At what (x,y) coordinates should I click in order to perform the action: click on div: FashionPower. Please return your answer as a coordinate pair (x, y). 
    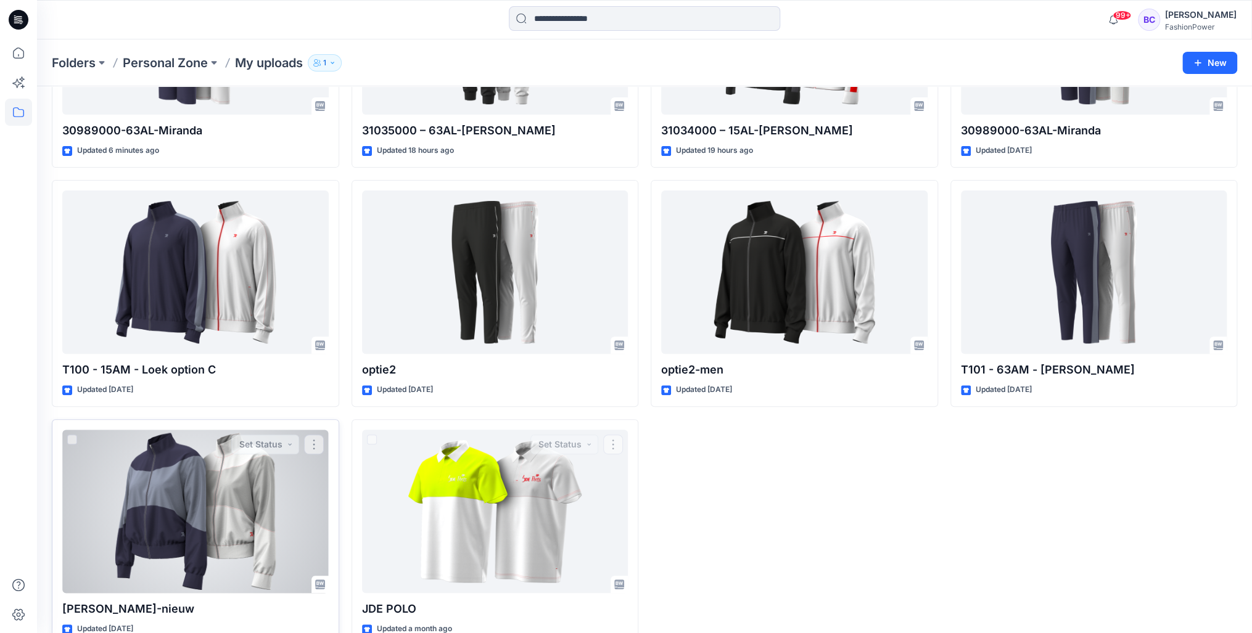
    Looking at the image, I should click on (1201, 27).